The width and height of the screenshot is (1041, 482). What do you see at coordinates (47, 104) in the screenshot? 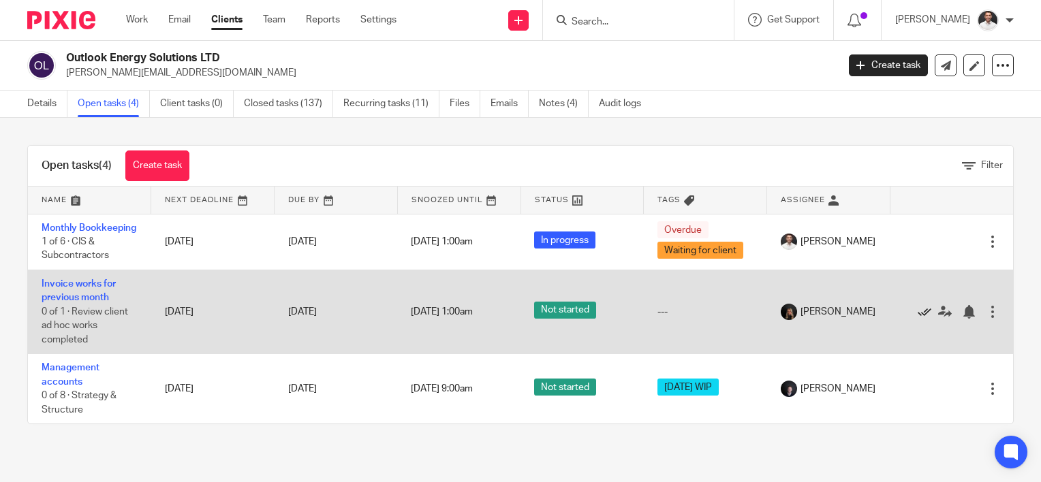
I see `a: Details` at bounding box center [47, 104].